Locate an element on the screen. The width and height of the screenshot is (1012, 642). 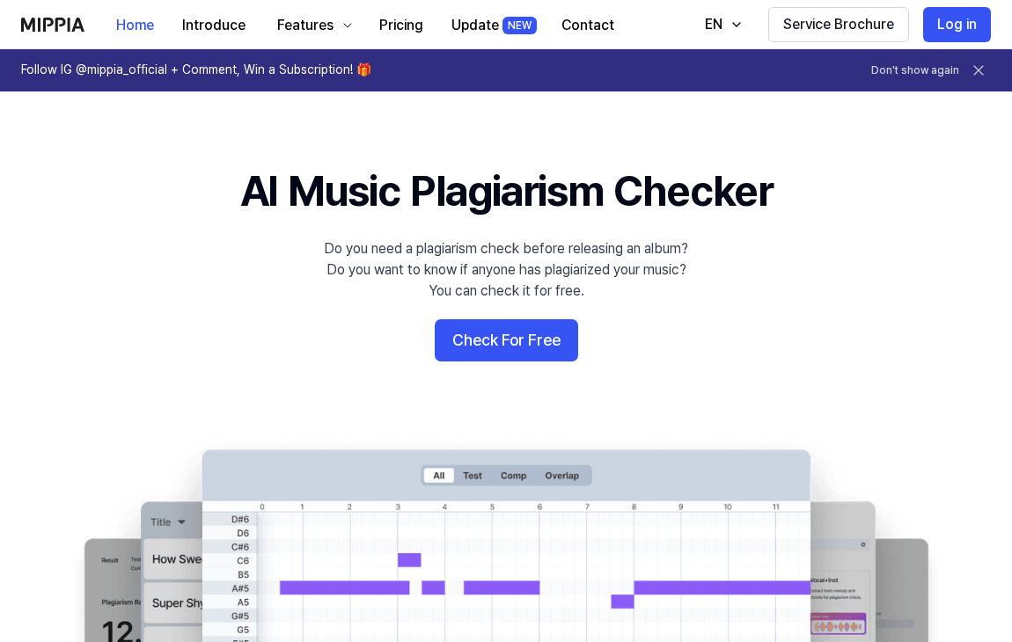
button: Pricing is located at coordinates (401, 26).